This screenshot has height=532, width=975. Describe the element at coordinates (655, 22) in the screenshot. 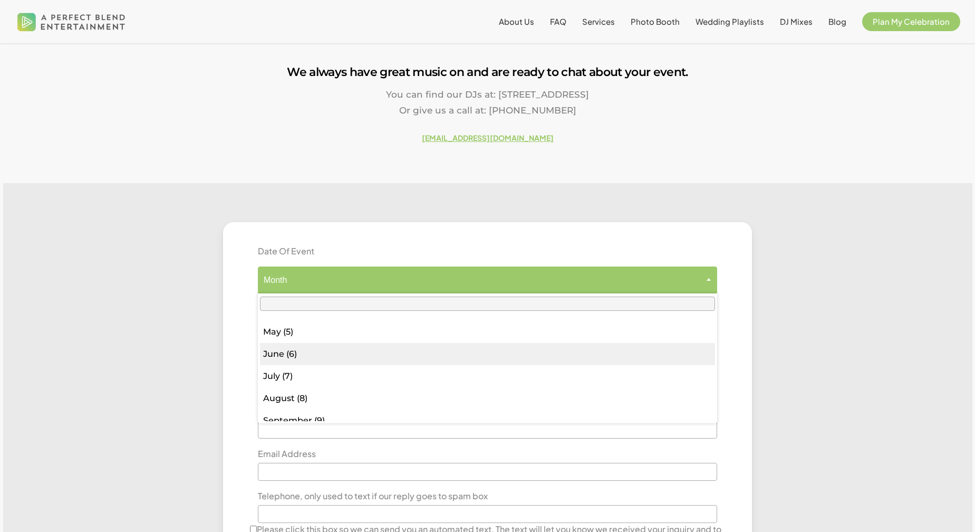

I see `a: Photo Booth` at that location.